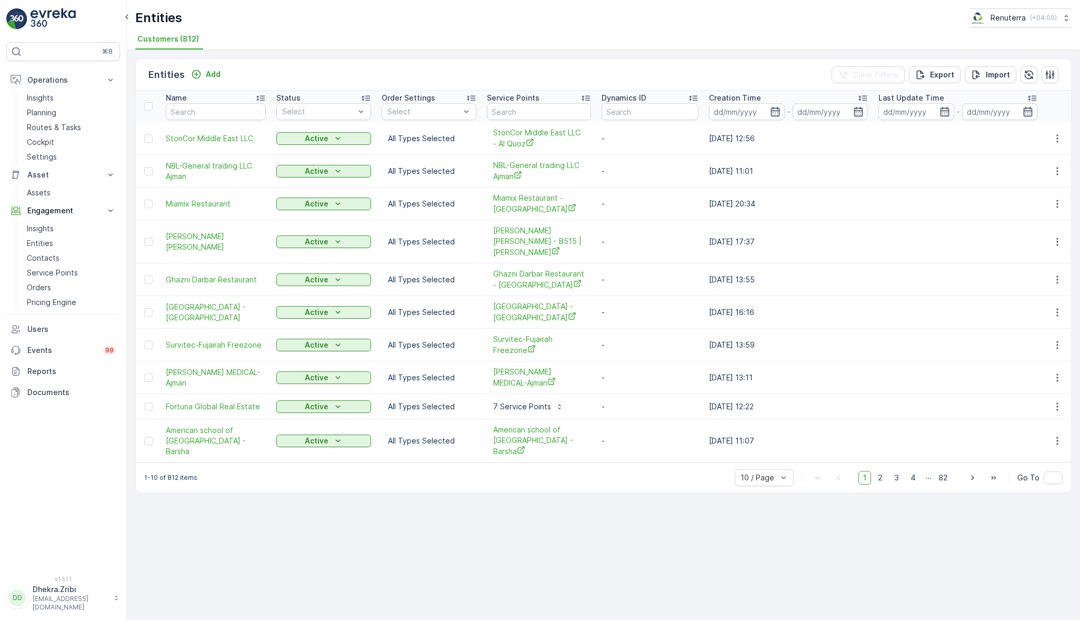 This screenshot has height=620, width=1080. I want to click on p: Settings, so click(42, 157).